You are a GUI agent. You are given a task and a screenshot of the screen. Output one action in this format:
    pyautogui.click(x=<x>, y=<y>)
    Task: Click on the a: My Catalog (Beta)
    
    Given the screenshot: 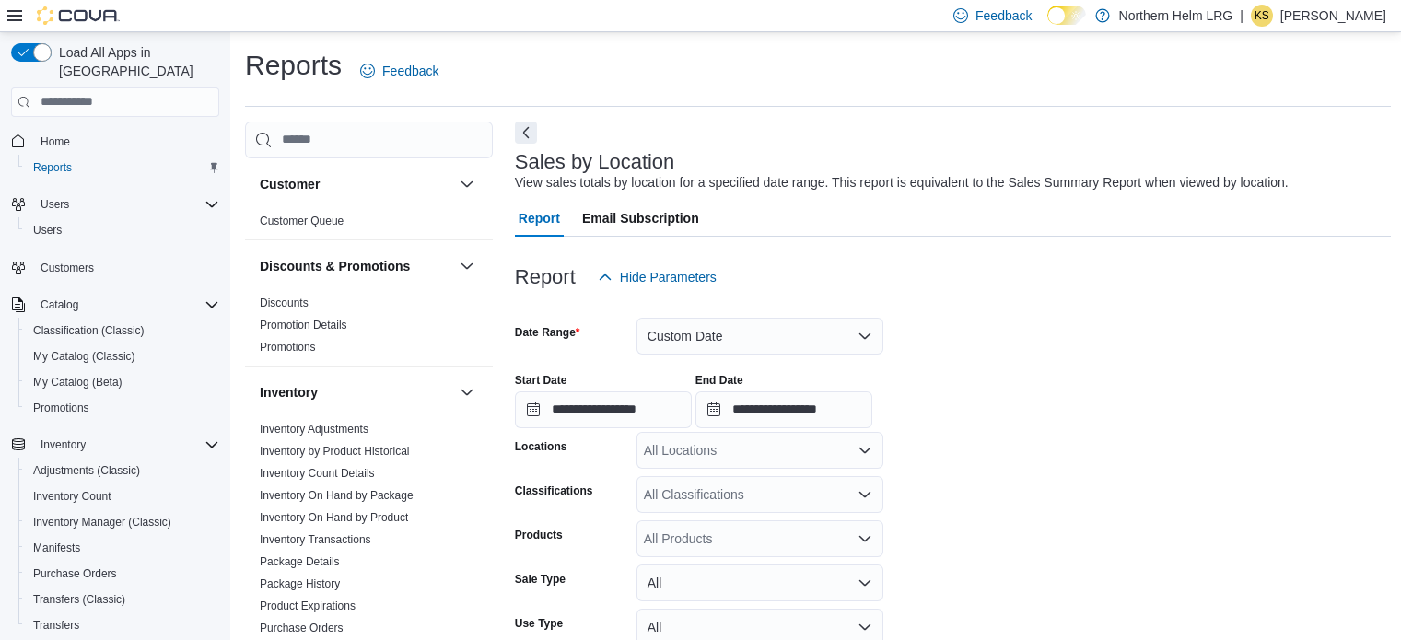 What is the action you would take?
    pyautogui.click(x=77, y=382)
    